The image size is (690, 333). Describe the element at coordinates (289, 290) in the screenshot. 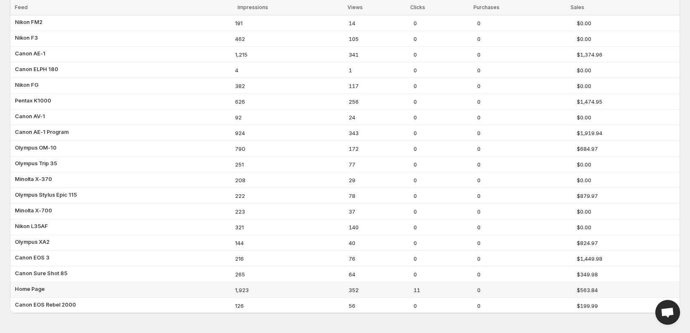

I see `td: 1,923` at that location.